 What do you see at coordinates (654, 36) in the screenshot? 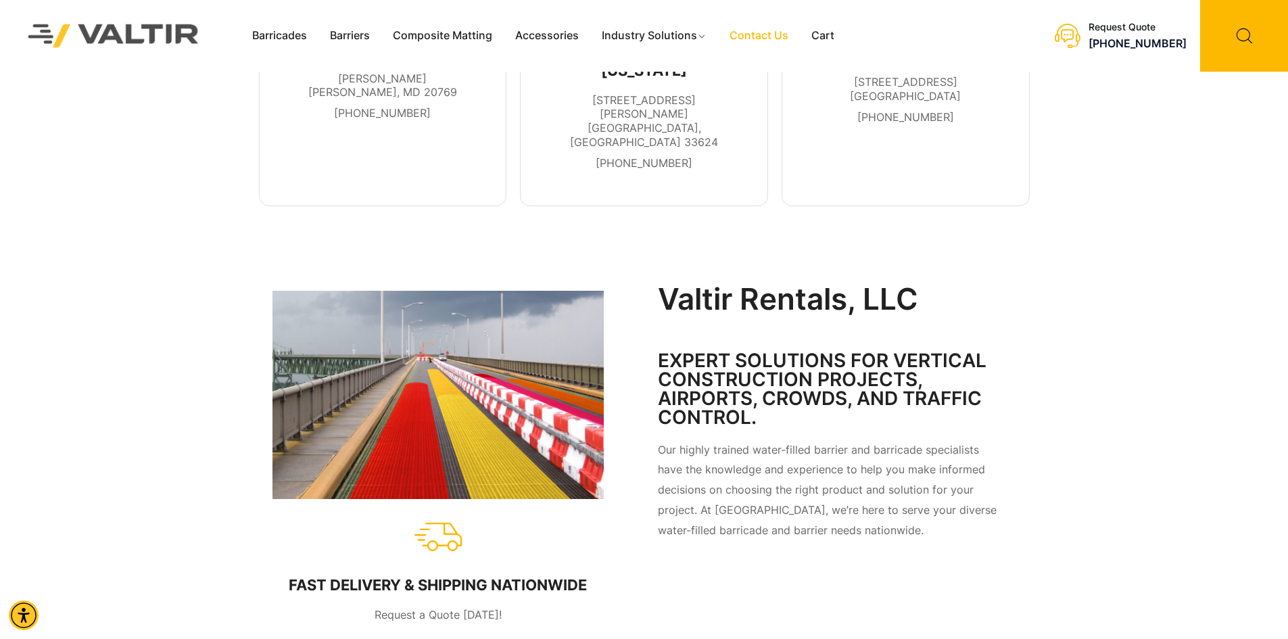
I see `a: Industry Solutions` at bounding box center [654, 36].